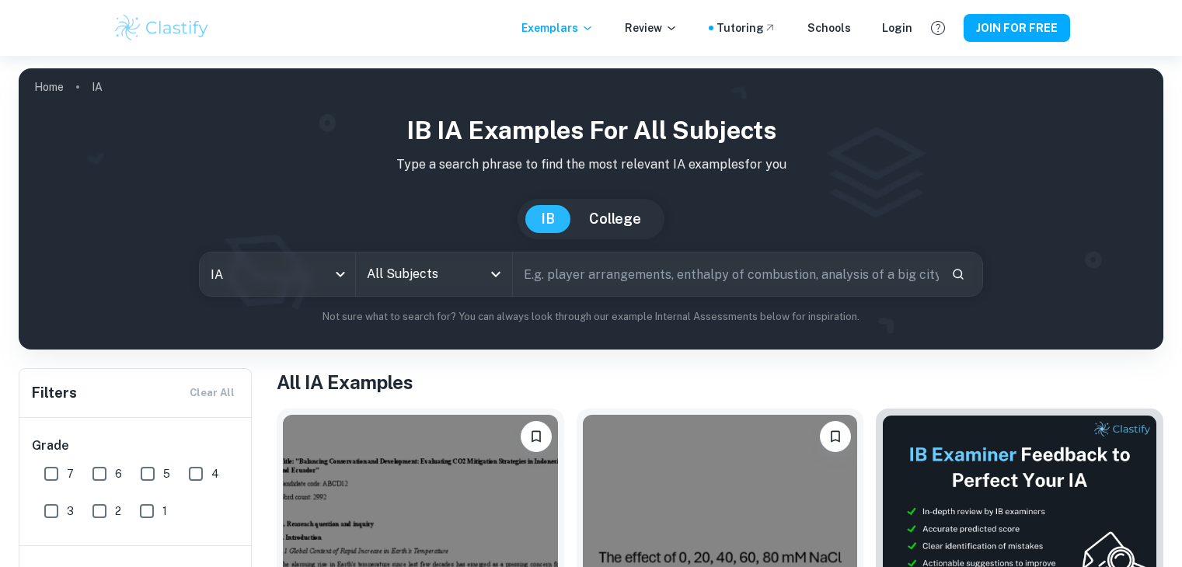  Describe the element at coordinates (165, 511) in the screenshot. I see `span: 1` at that location.